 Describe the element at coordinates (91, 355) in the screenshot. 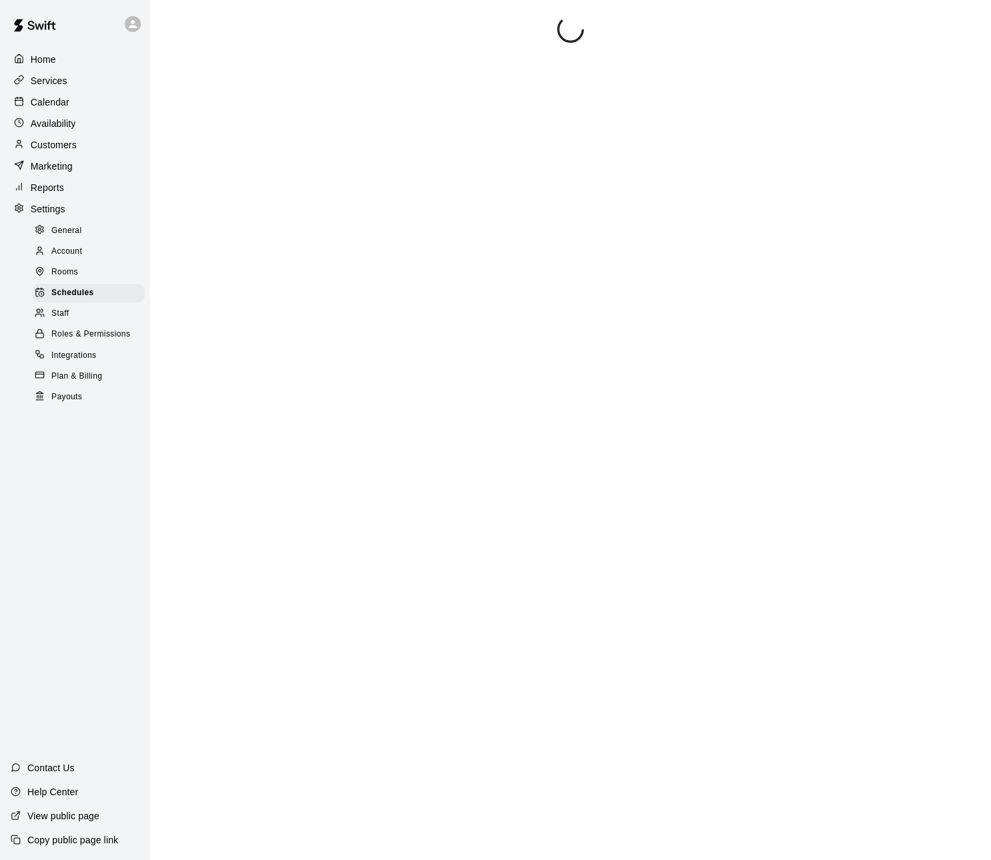

I see `a: Integrations` at that location.